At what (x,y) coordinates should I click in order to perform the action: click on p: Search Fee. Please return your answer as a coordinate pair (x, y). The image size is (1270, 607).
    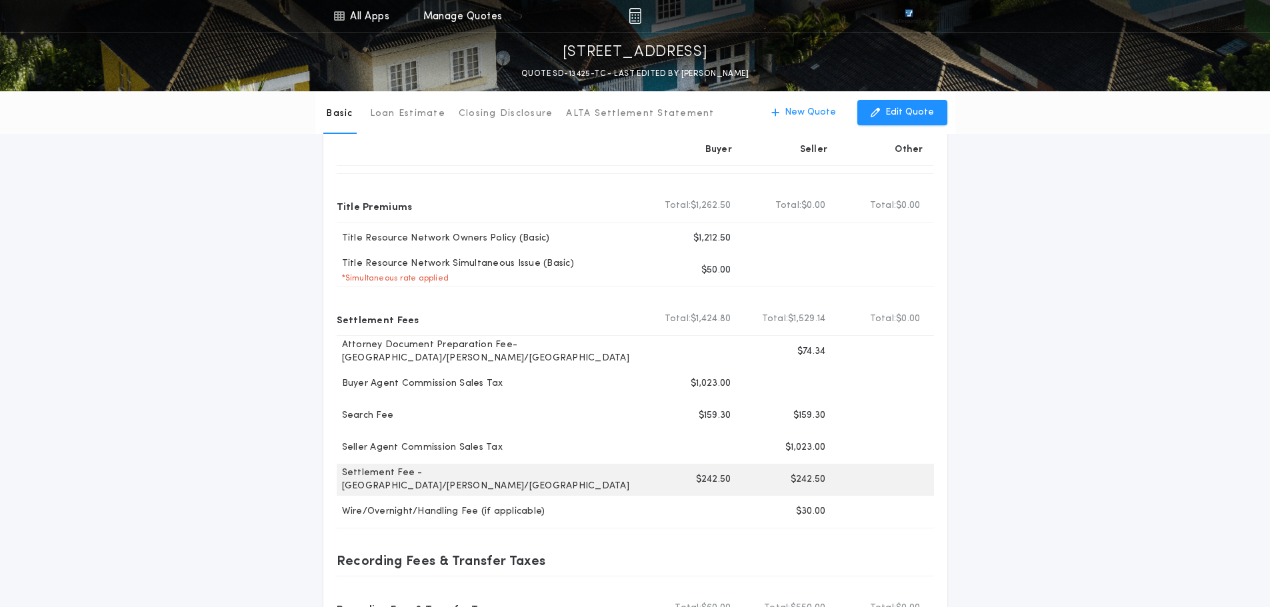
    Looking at the image, I should click on (365, 416).